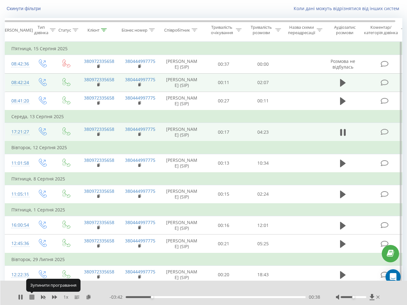 The width and height of the screenshot is (407, 305). What do you see at coordinates (224, 163) in the screenshot?
I see `td: 00:13` at bounding box center [224, 163].